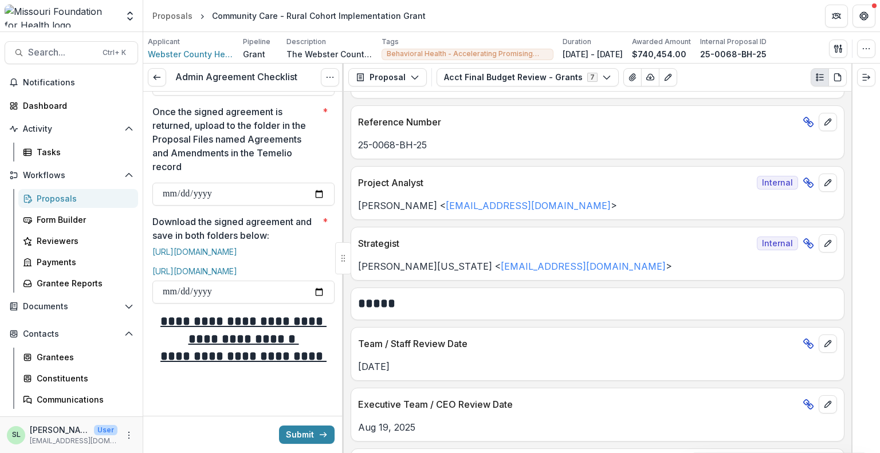 The height and width of the screenshot is (453, 880). Describe the element at coordinates (837, 16) in the screenshot. I see `button: Partners` at that location.